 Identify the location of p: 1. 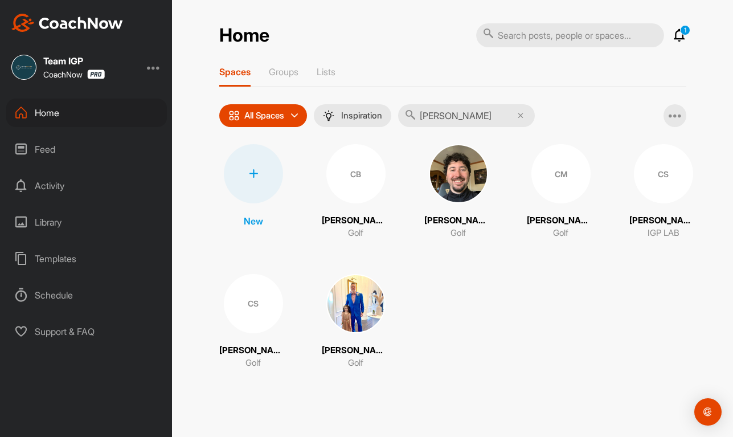
(685, 30).